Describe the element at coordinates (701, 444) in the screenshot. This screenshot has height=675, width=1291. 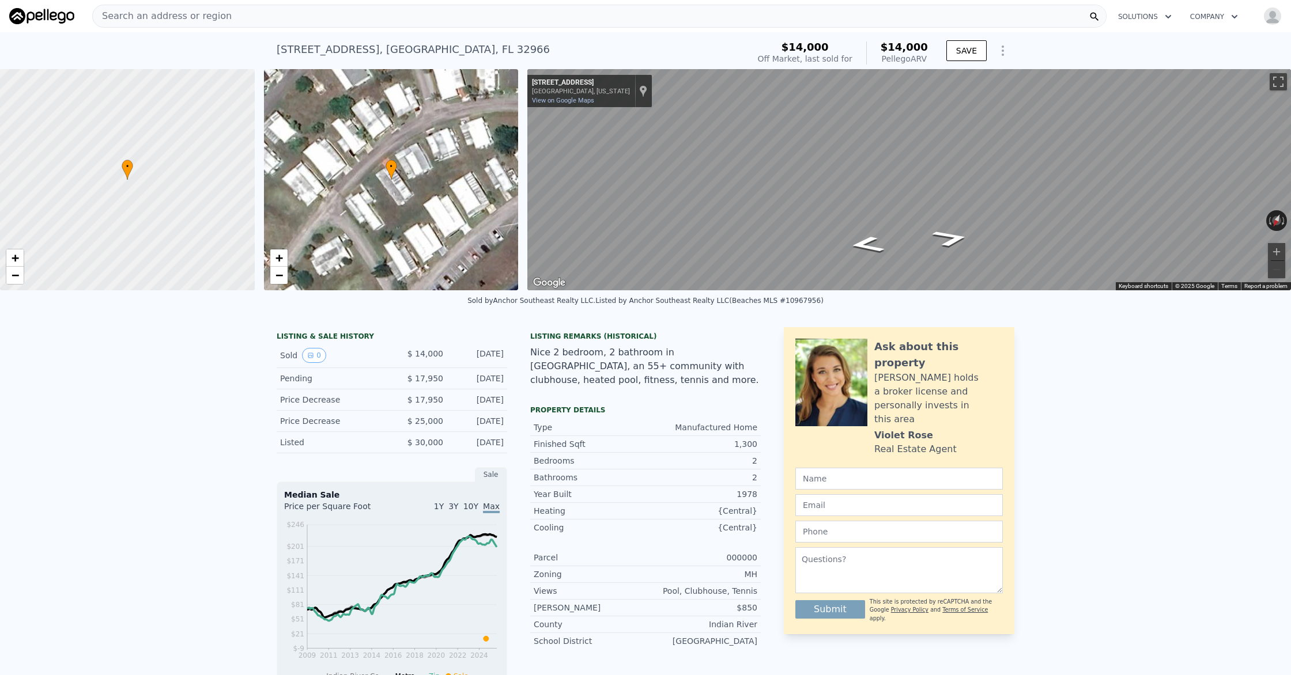
I see `div: 1,300` at that location.